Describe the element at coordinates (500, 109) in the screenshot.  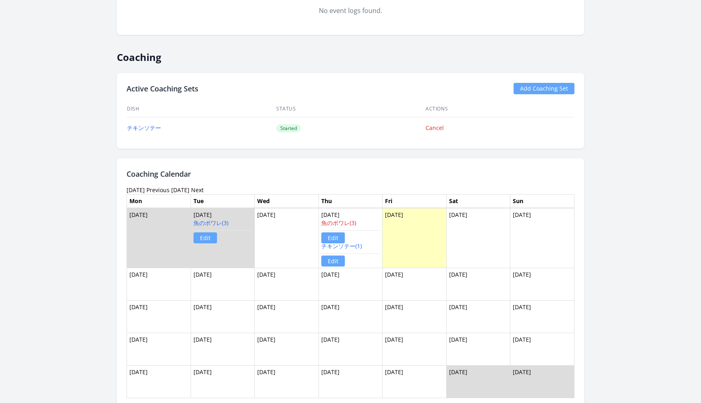
I see `th: Actions` at that location.